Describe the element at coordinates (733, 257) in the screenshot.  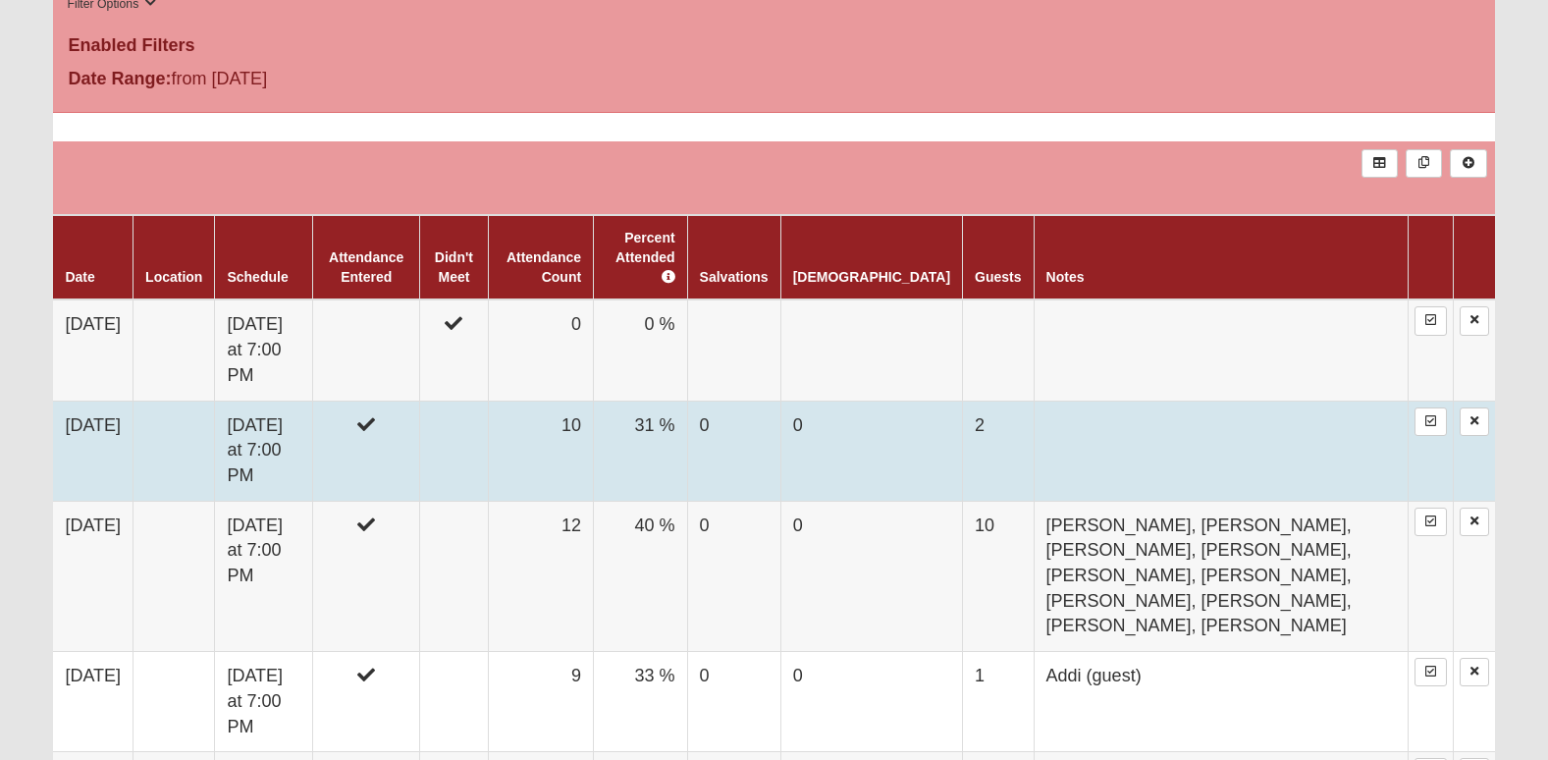
I see `th: Salvations` at that location.